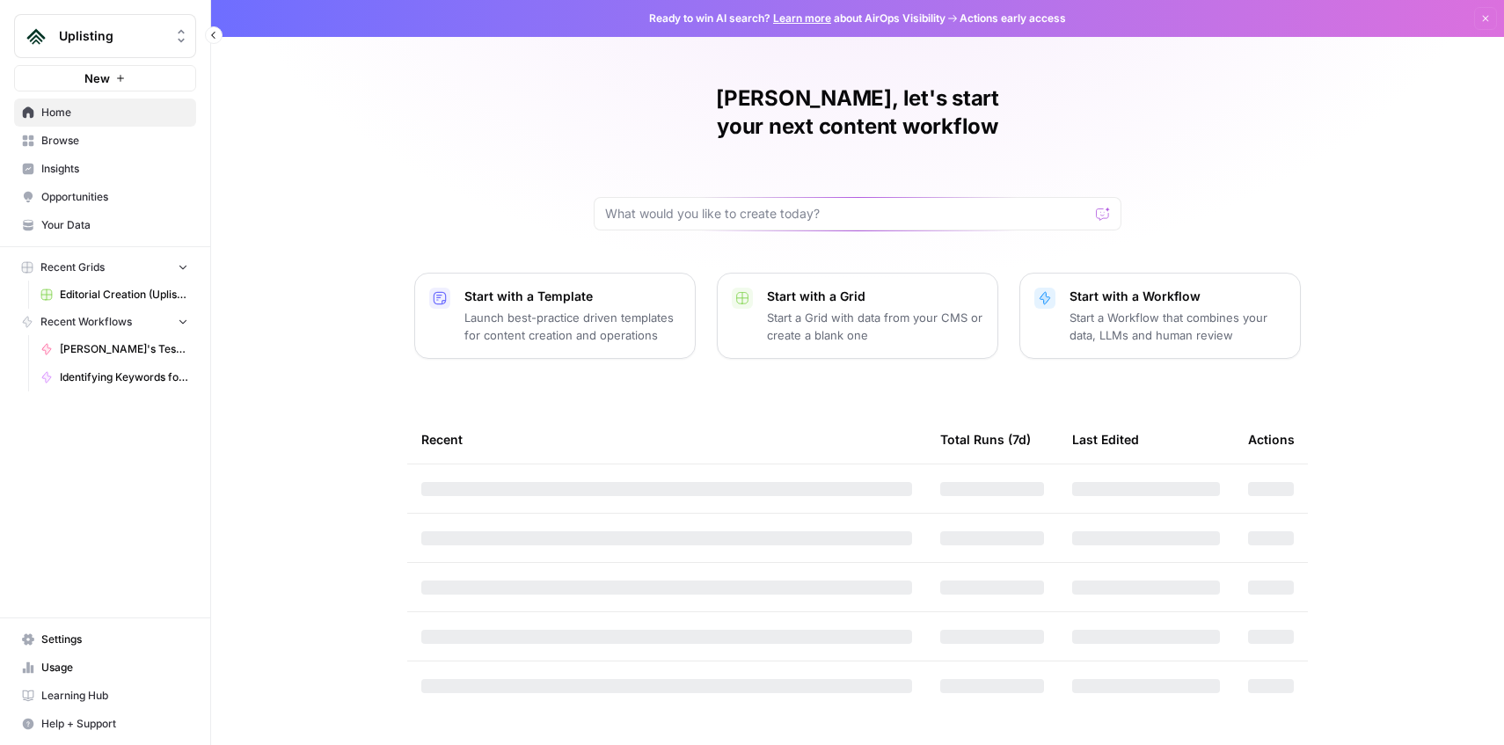 Image resolution: width=1504 pixels, height=745 pixels. I want to click on div: Recent, so click(667, 439).